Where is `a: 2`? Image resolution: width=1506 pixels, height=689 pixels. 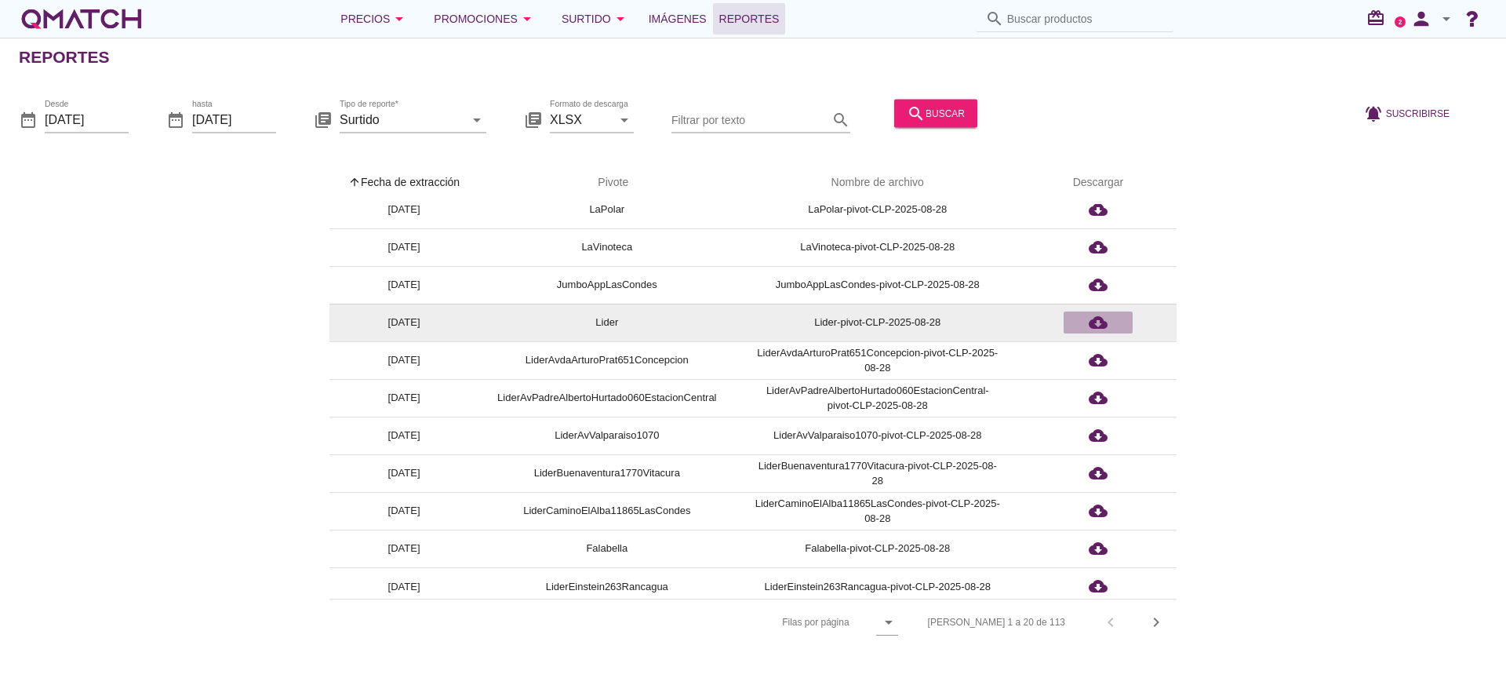
a: 2 is located at coordinates (1400, 22).